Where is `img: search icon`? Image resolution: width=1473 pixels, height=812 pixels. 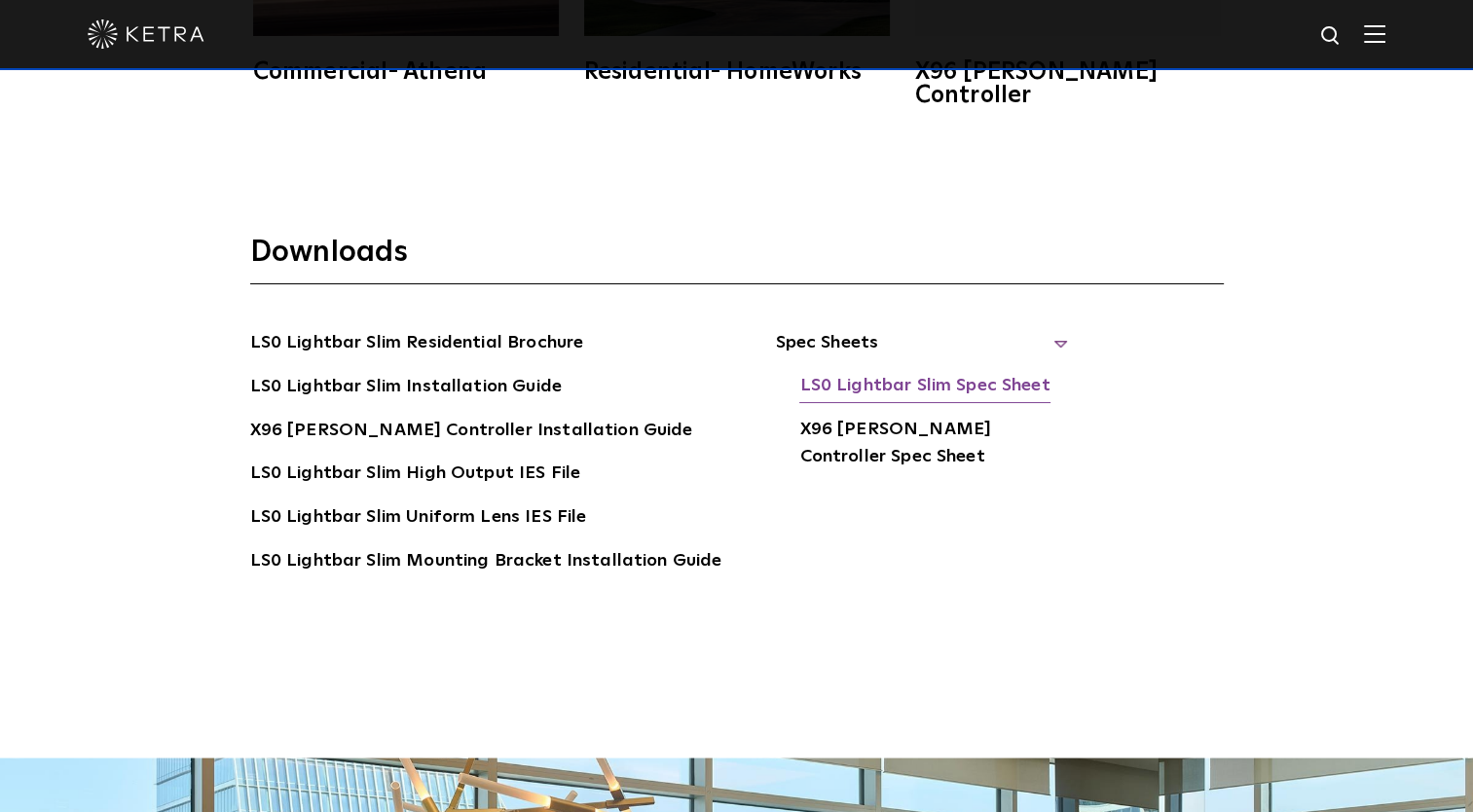
img: search icon is located at coordinates (1331, 36).